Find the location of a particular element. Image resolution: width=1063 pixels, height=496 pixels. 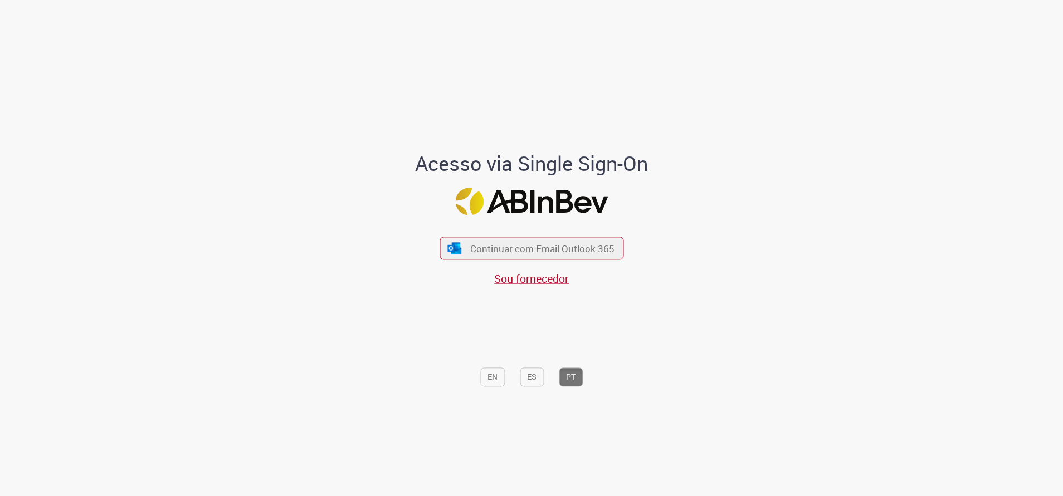

span: Sou fornecedor is located at coordinates (531, 279).